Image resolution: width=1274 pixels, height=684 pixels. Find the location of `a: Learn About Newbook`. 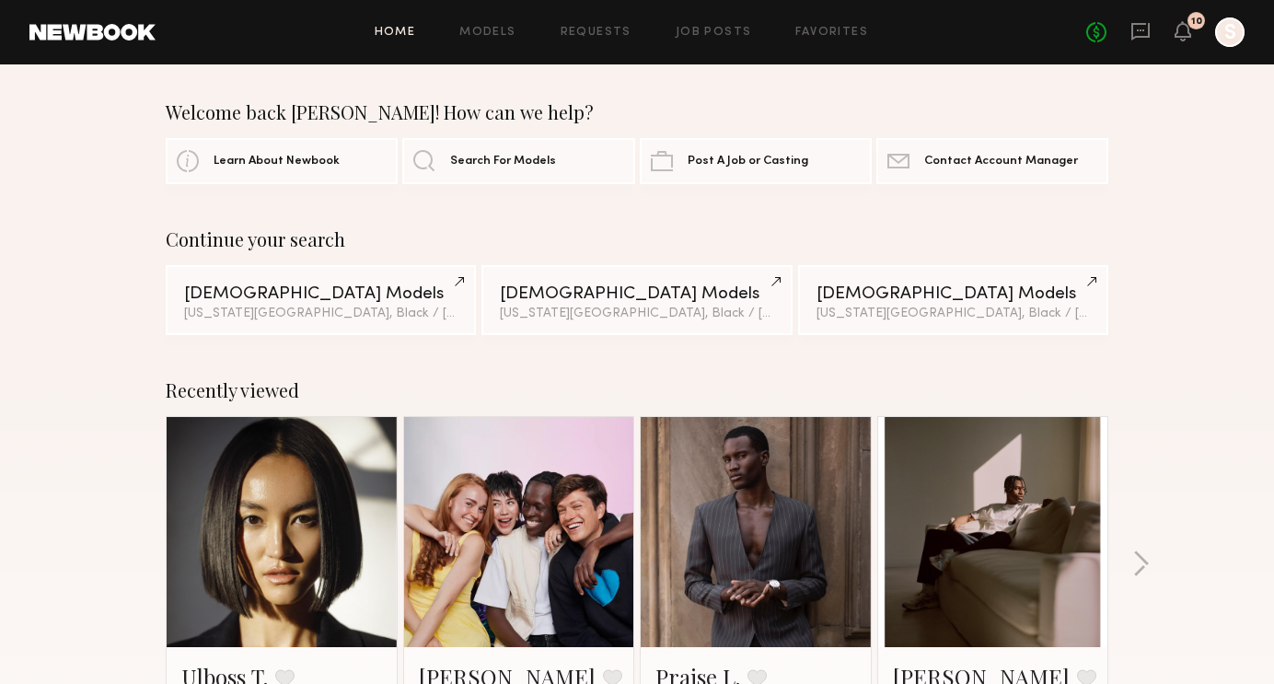

a: Learn About Newbook is located at coordinates (282, 161).